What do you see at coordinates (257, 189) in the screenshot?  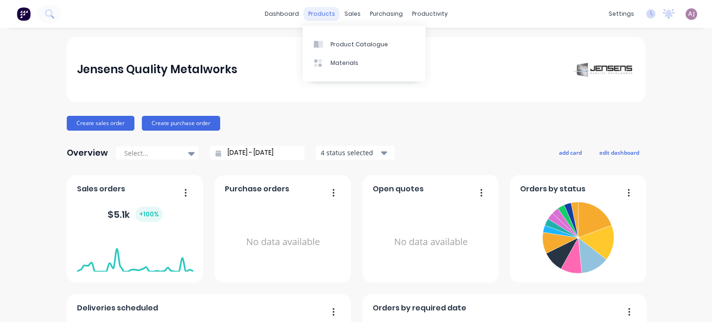 I see `span: Purchase orders` at bounding box center [257, 189].